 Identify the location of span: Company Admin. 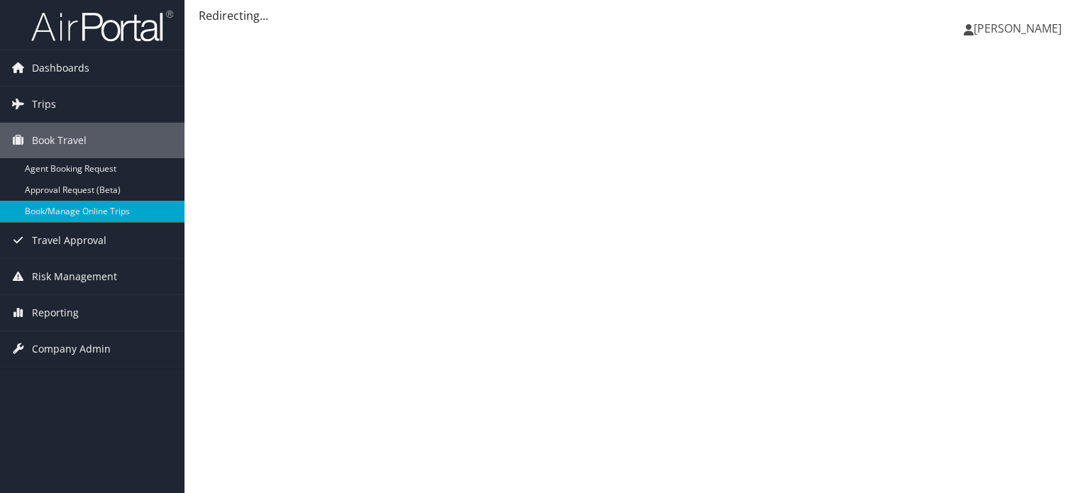
(71, 349).